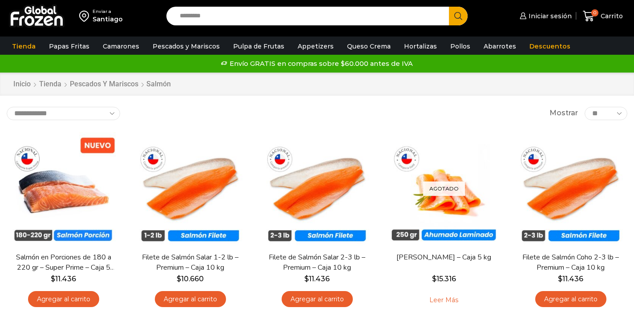 The width and height of the screenshot is (634, 328). I want to click on a: Agregar al carrito: “Salmón en Porciones de 180 a 220 gr - Super Prime - Caja 5 kg”, so click(64, 299).